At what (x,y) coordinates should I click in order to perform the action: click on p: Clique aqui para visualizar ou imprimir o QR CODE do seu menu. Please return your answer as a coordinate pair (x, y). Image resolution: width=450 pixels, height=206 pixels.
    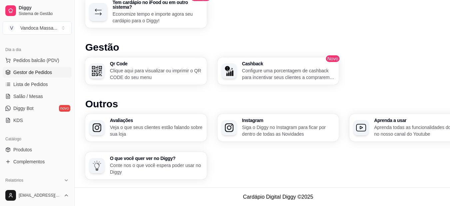
    Looking at the image, I should click on (156, 74).